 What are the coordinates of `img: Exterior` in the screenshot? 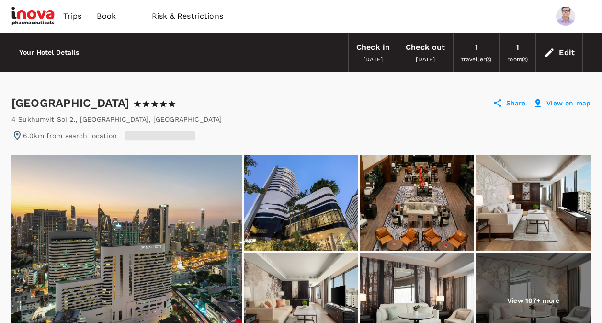 It's located at (301, 203).